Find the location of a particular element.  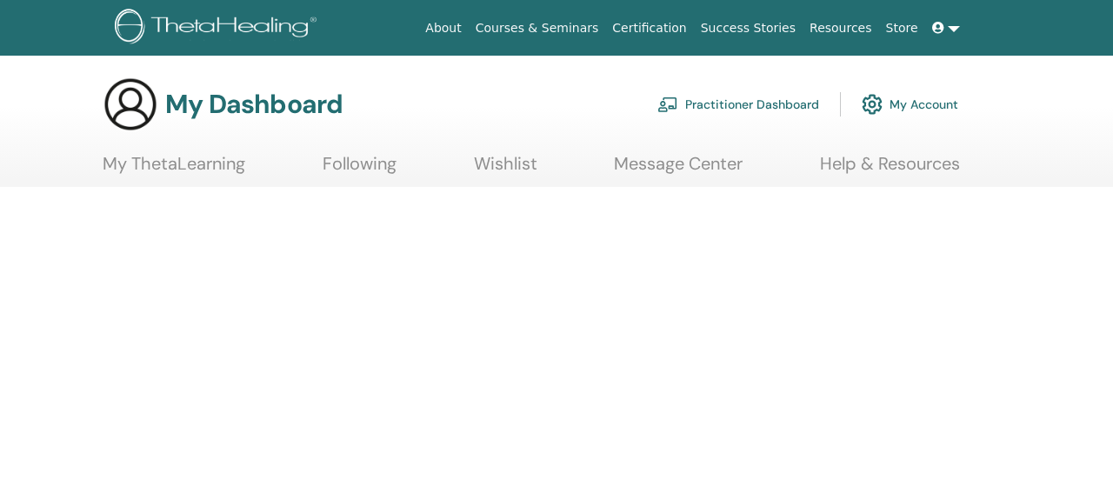

a: Store is located at coordinates (901, 28).